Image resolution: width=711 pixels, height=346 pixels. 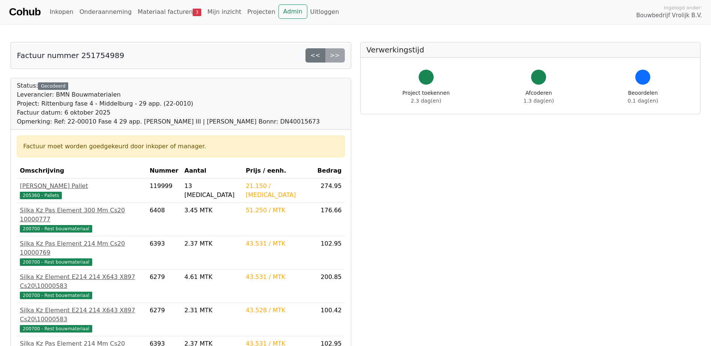 I want to click on td: 100.42, so click(x=329, y=320).